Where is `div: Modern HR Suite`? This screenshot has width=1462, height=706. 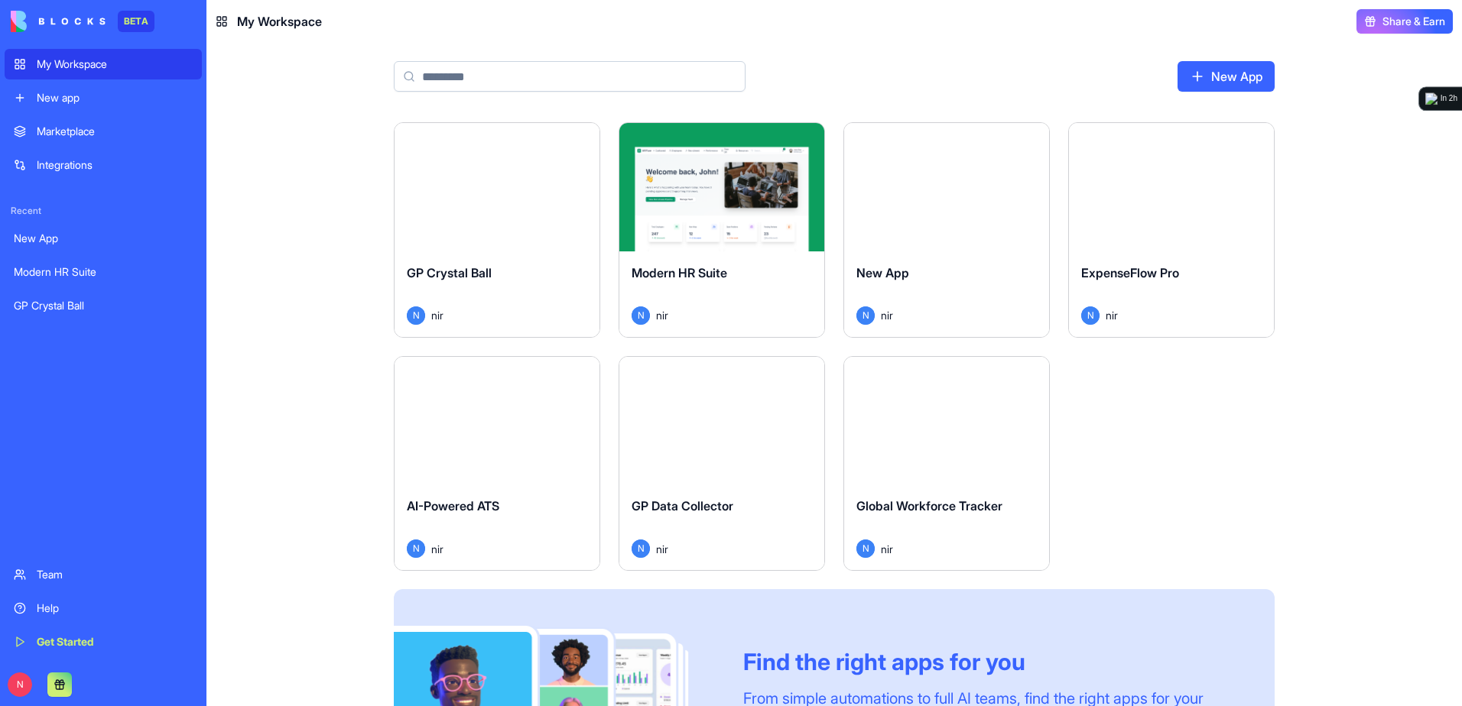
div: Modern HR Suite is located at coordinates (103, 272).